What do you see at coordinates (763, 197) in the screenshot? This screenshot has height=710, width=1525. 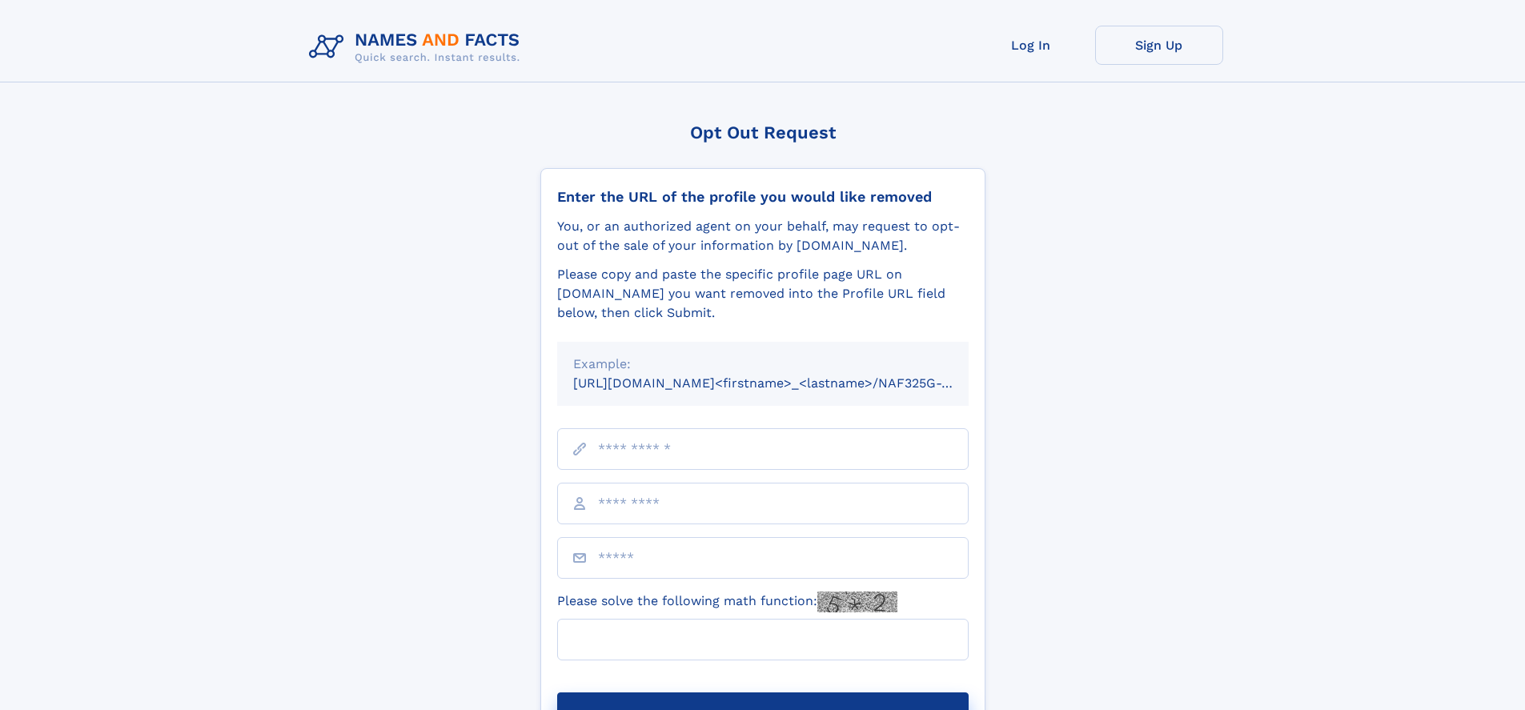 I see `div: Enter the URL of the profile you would like removed` at bounding box center [763, 197].